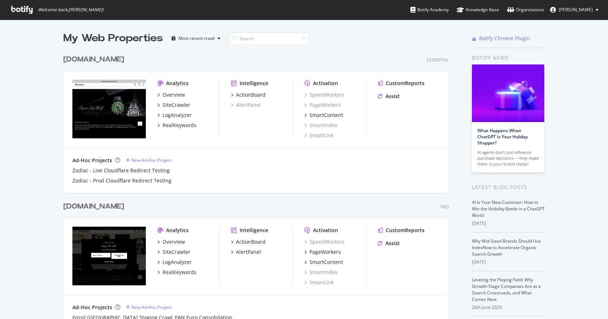  Describe the element at coordinates (109, 109) in the screenshot. I see `img: Zodiacwatches.com` at that location.